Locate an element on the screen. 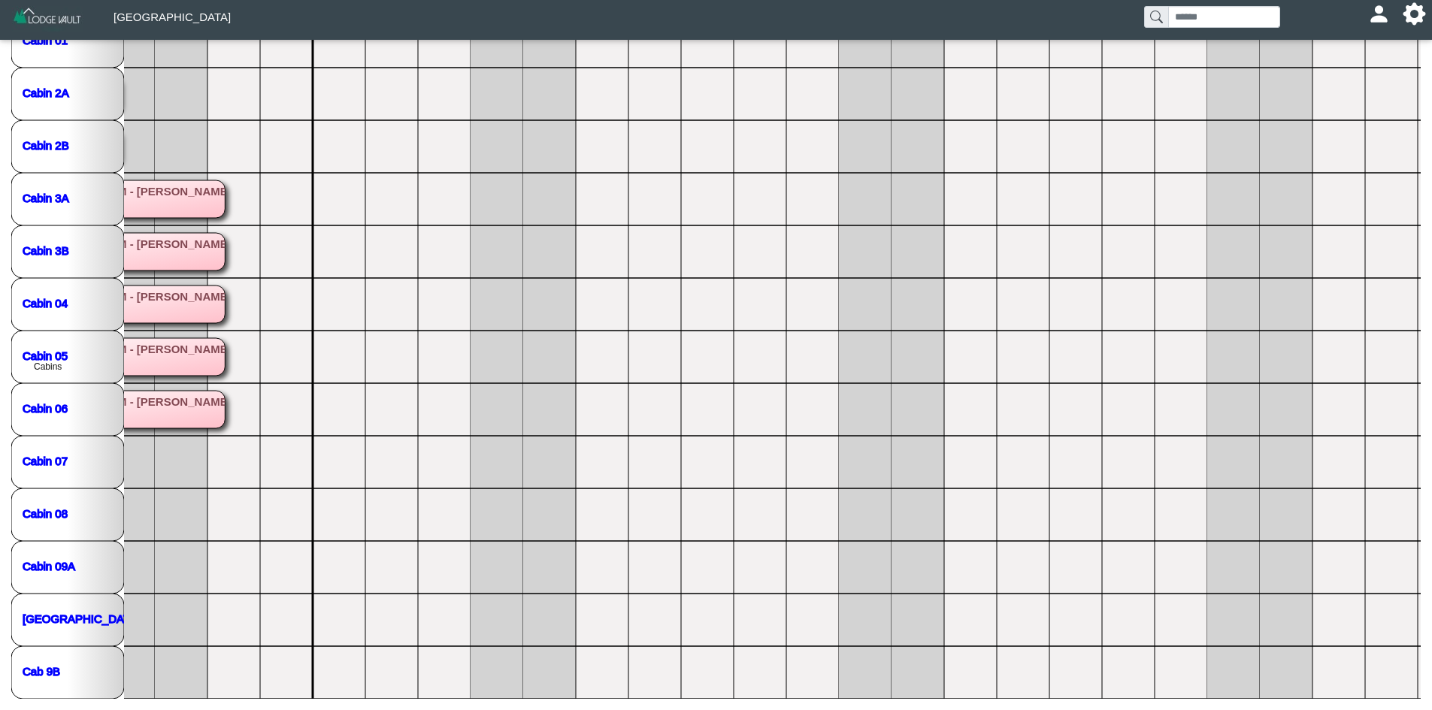  a: Cabin 04 is located at coordinates (45, 302).